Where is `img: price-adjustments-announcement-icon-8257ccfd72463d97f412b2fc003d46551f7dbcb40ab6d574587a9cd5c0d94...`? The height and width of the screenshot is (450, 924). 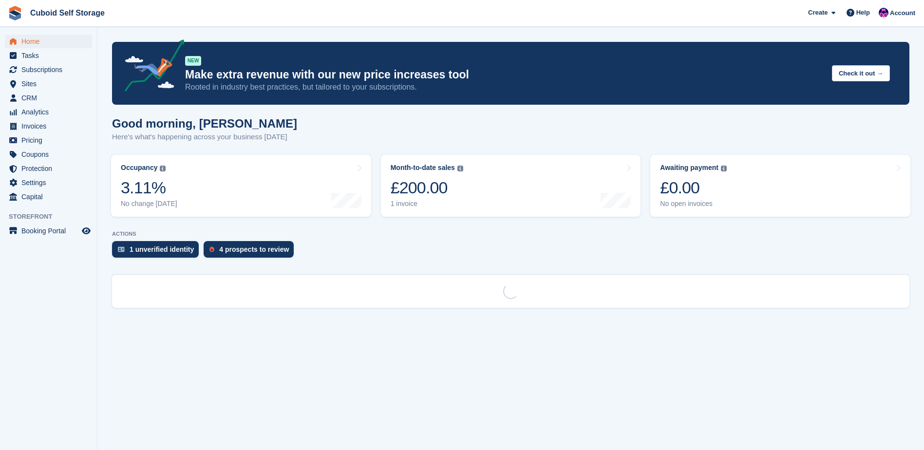
img: price-adjustments-announcement-icon-8257ccfd72463d97f412b2fc003d46551f7dbcb40ab6d574587a9cd5c0d94... is located at coordinates (150, 67).